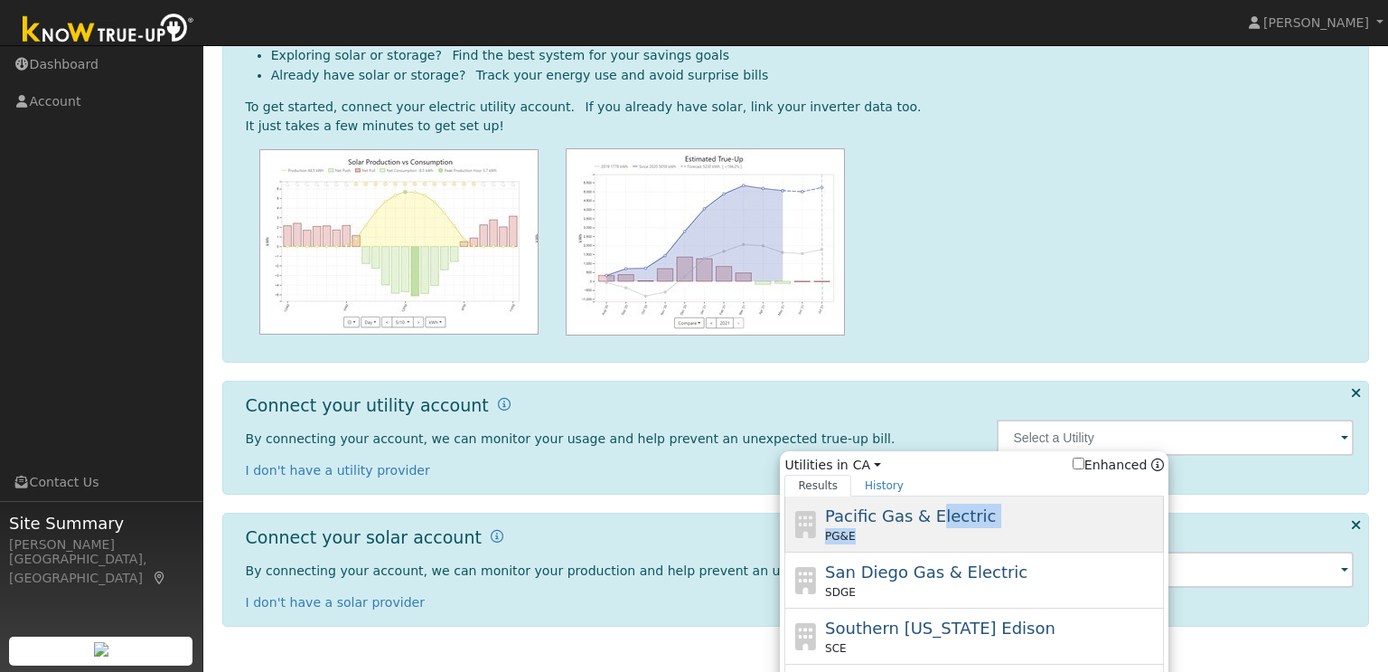 The image size is (1388, 672). What do you see at coordinates (108, 30) in the screenshot?
I see `img: Know True-Up` at bounding box center [108, 30].